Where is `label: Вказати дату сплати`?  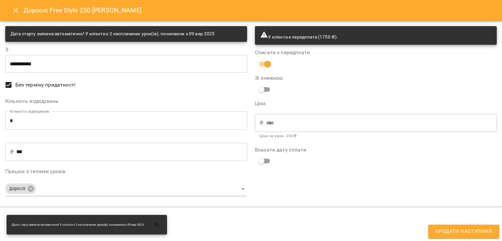 label: Вказати дату сплати is located at coordinates (376, 150).